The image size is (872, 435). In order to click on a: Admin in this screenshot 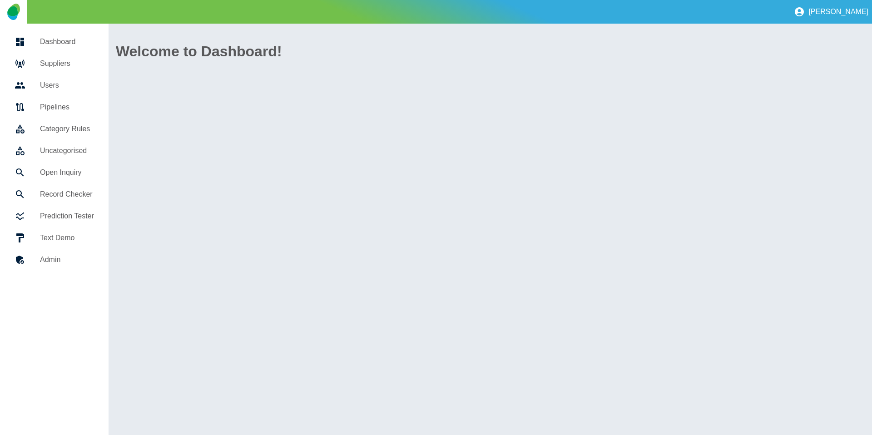, I will do `click(54, 260)`.